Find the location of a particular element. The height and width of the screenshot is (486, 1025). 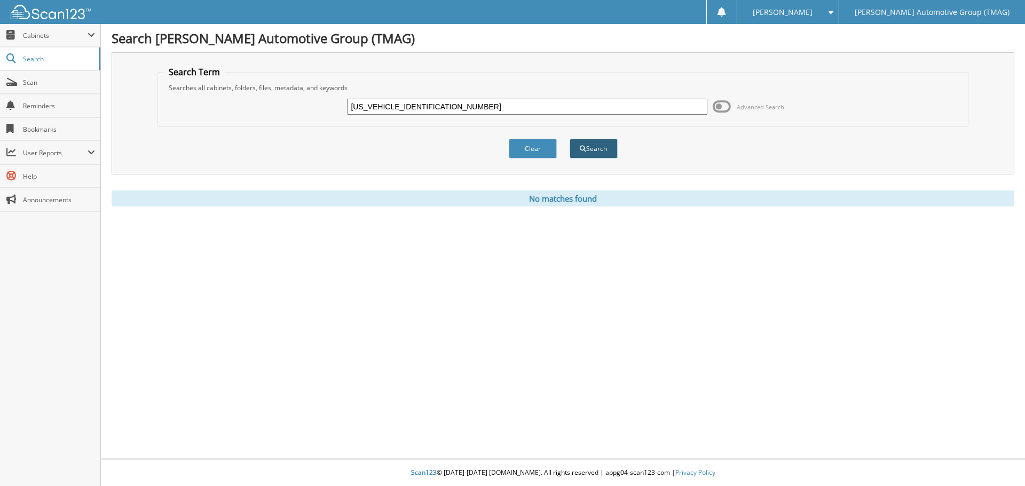

a: Privacy Policy is located at coordinates (695, 472).